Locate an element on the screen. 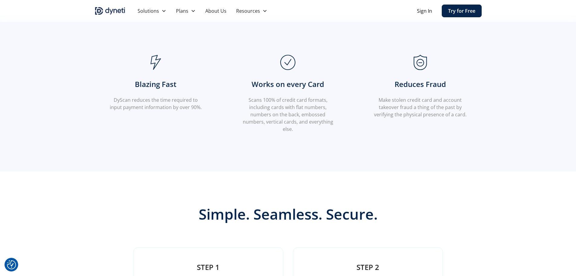 This screenshot has width=576, height=276. img: Revisit consent button is located at coordinates (11, 264).